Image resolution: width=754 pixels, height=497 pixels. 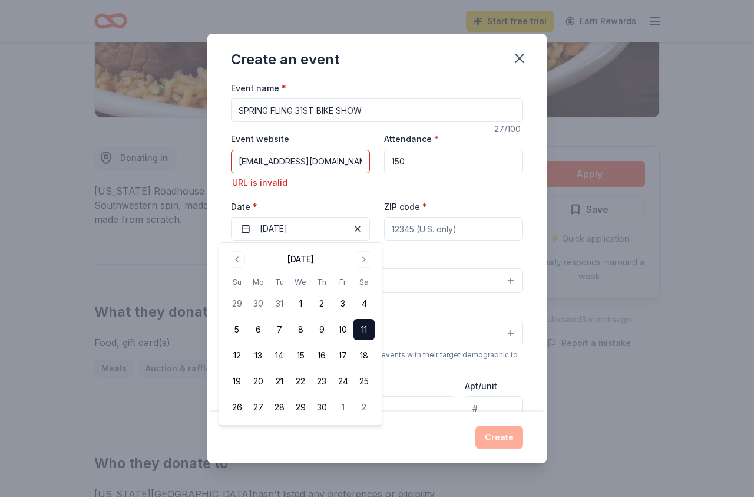 What do you see at coordinates (322, 282) in the screenshot?
I see `th: Thursday` at bounding box center [322, 282].